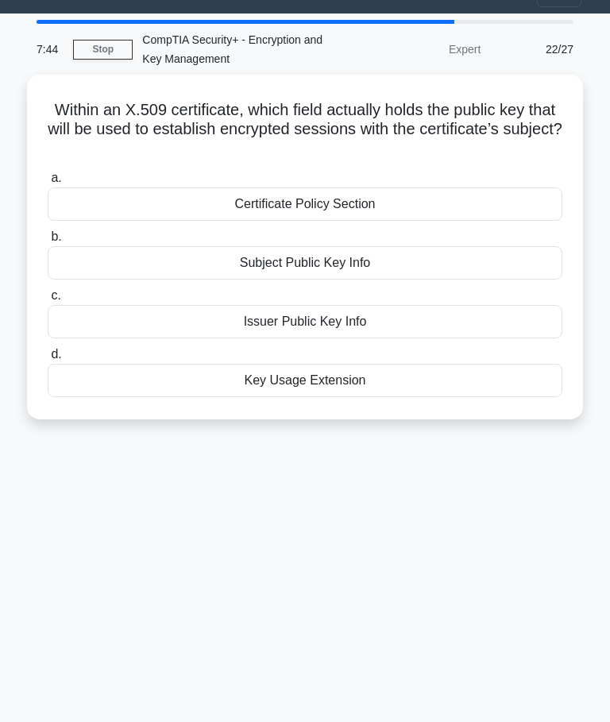  I want to click on div: Certificate Policy Section, so click(305, 204).